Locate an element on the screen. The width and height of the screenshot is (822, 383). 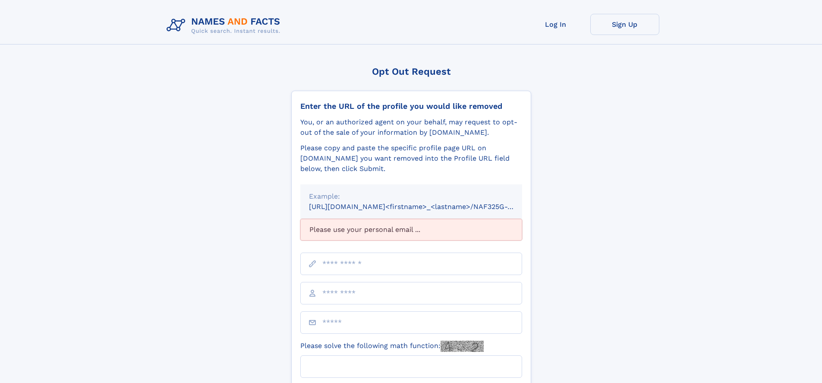
a: Sign Up is located at coordinates (625, 24).